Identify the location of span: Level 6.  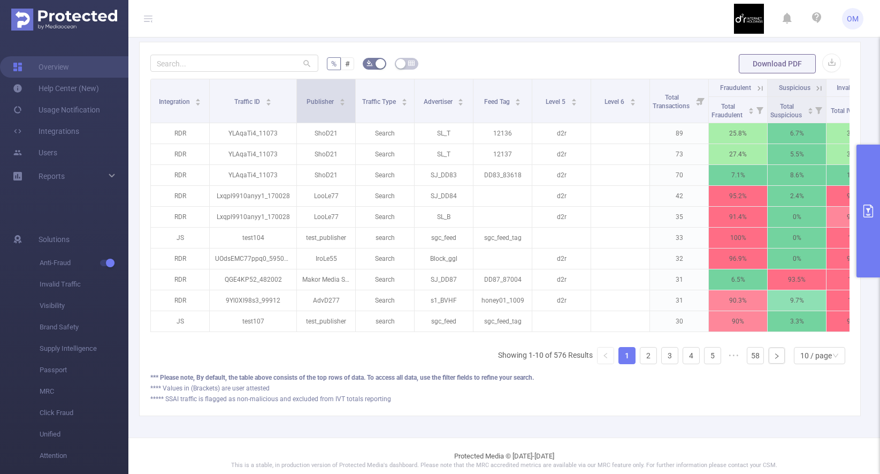
(616, 102).